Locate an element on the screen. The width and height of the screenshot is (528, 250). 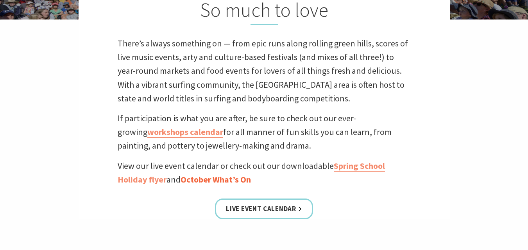
p: There’s always something on — from epic runs along rolling green hills, scores of live music even... is located at coordinates (264, 71).